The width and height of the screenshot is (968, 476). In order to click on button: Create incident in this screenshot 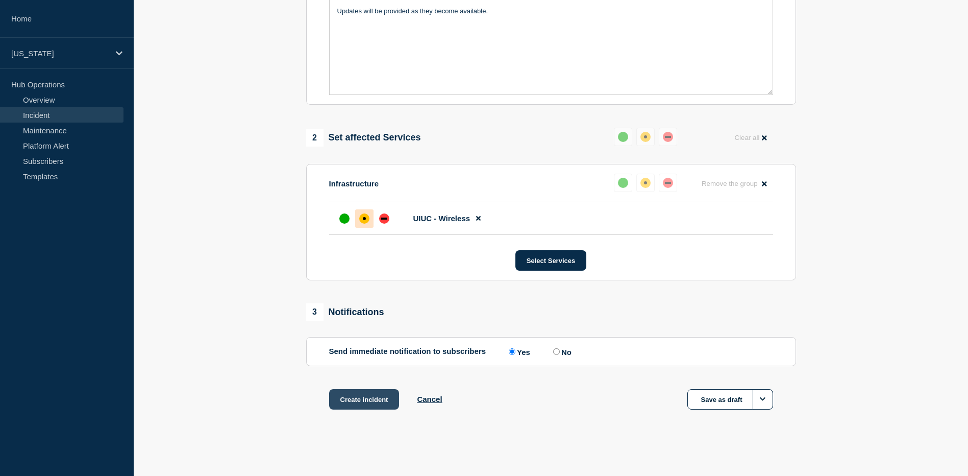, I will do `click(364, 399)`.